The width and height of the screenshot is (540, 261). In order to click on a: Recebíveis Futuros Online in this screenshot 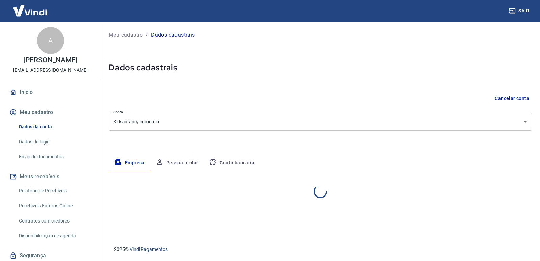, I will do `click(54, 206)`.